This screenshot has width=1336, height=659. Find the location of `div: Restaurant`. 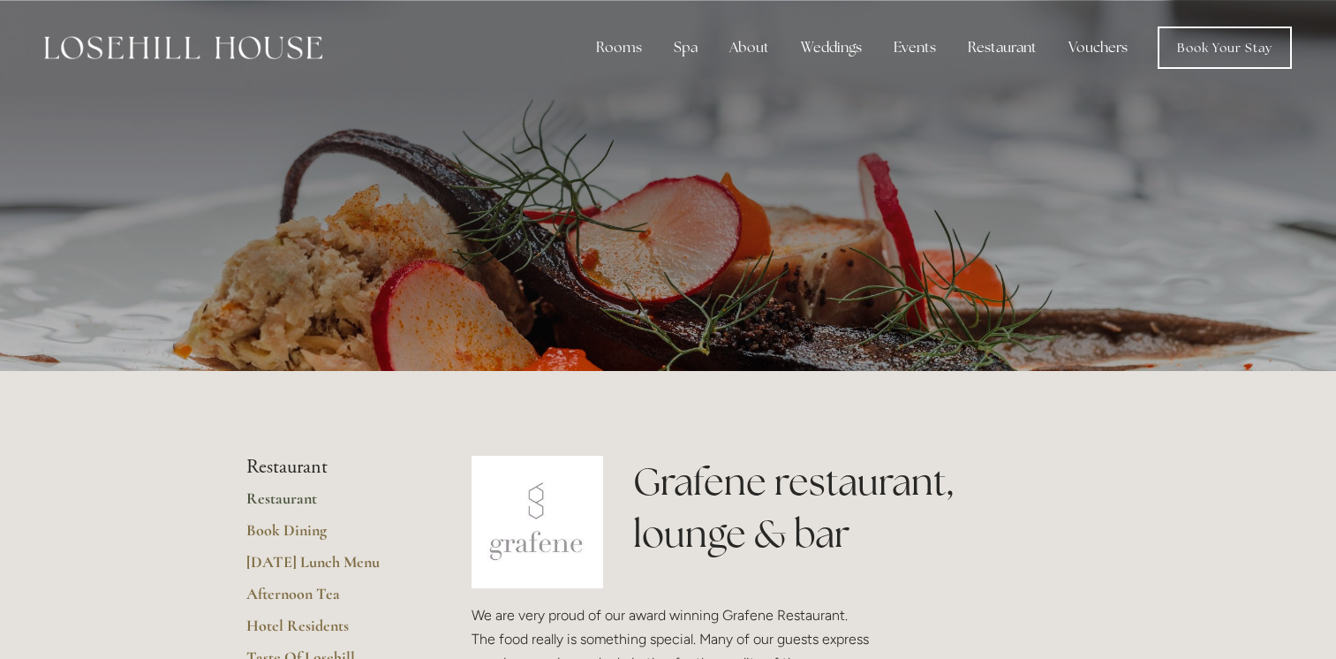

div: Restaurant is located at coordinates (1003, 48).